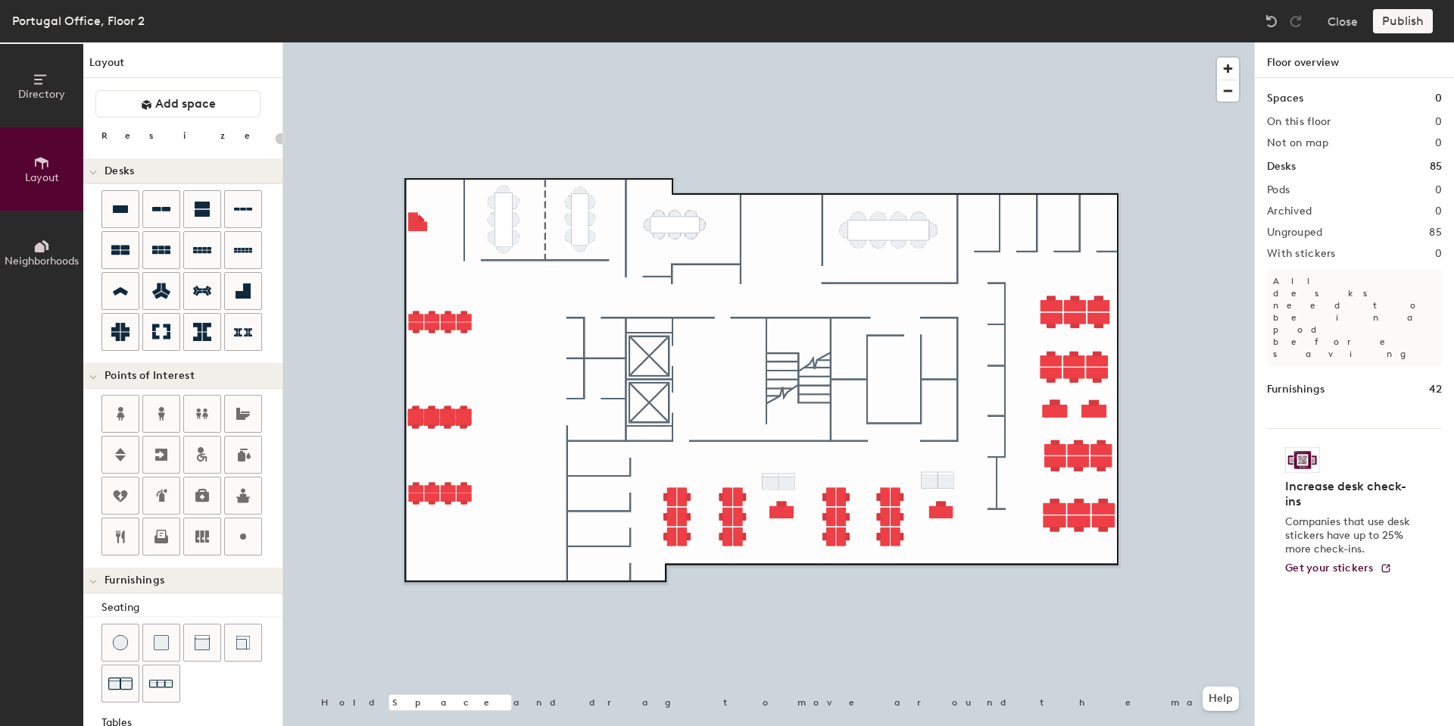 This screenshot has width=1454, height=726. Describe the element at coordinates (185, 136) in the screenshot. I see `div: Resize` at that location.